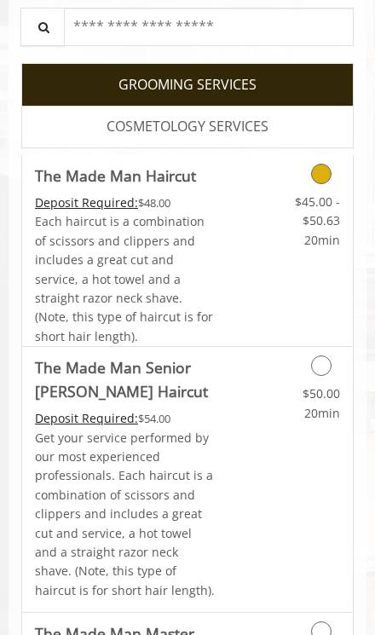  I want to click on span: COSMETOLOGY SERVICES, so click(188, 127).